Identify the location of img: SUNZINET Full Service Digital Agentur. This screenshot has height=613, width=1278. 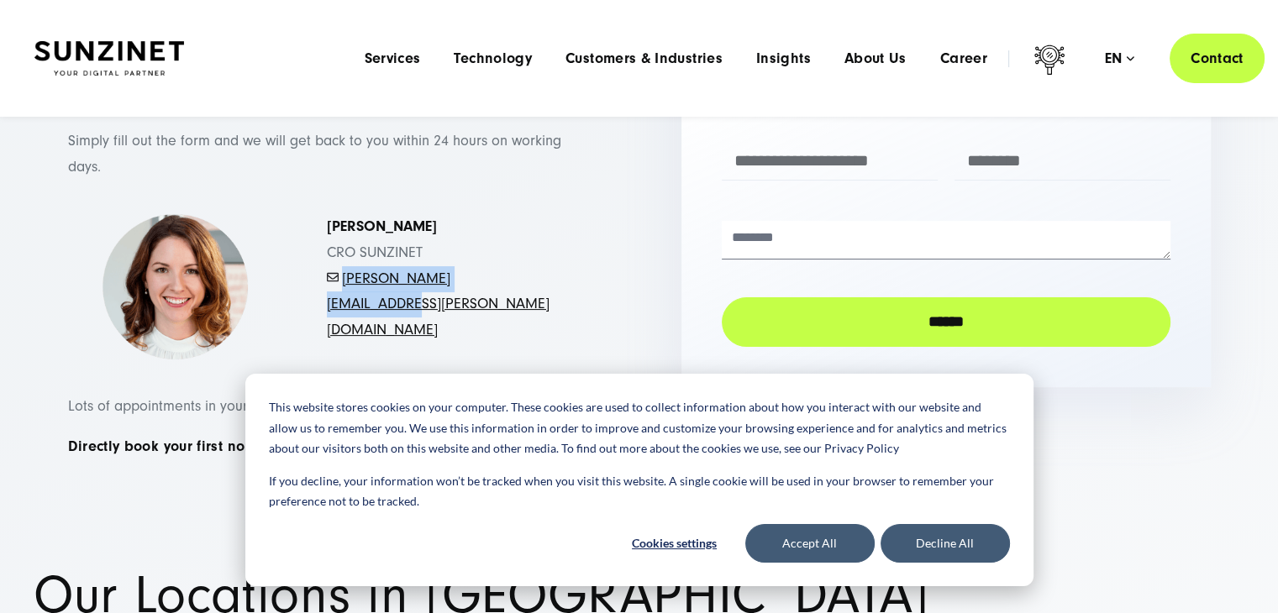
(109, 59).